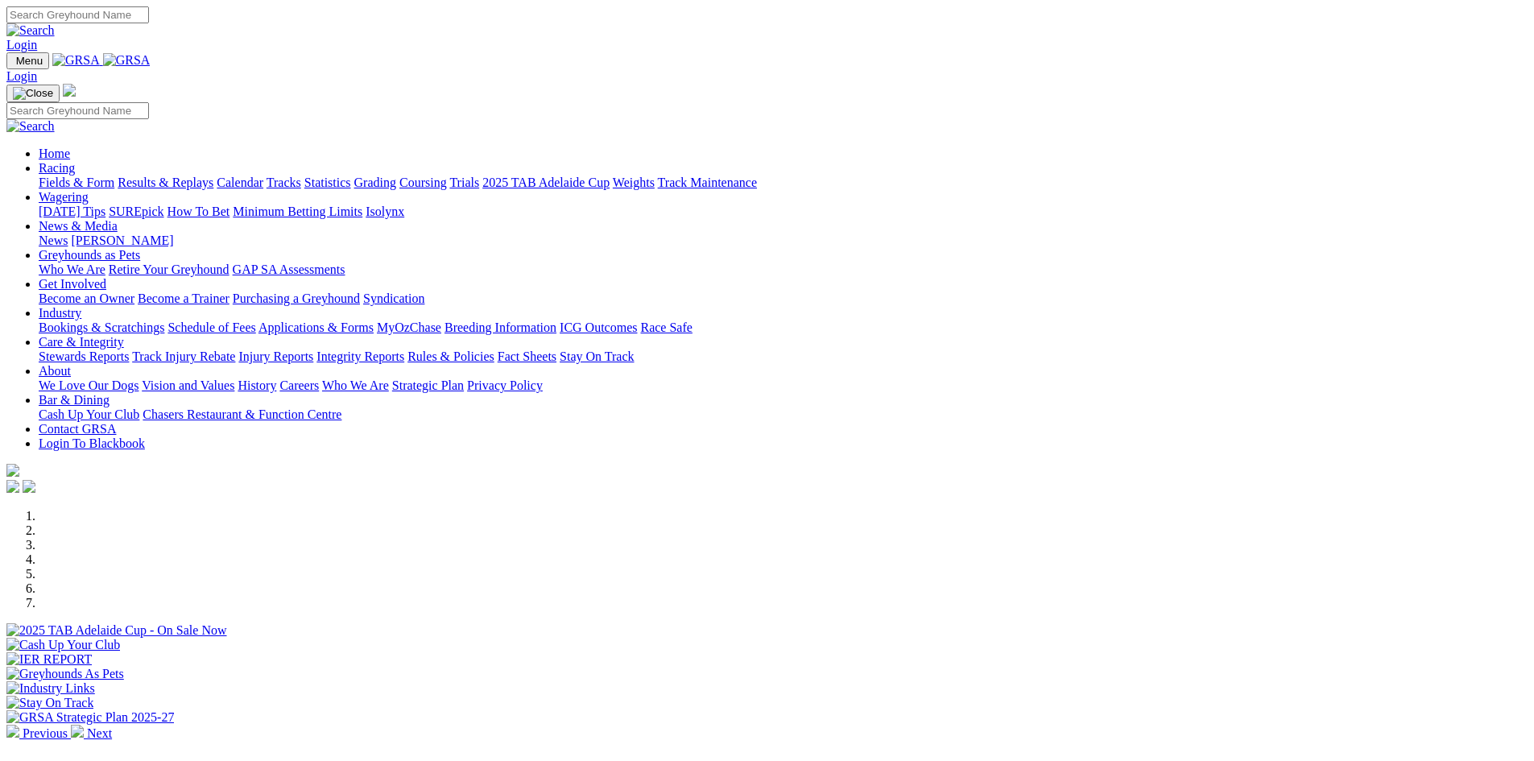 The height and width of the screenshot is (761, 1534). Describe the element at coordinates (297, 211) in the screenshot. I see `a: Minimum Betting Limits` at that location.